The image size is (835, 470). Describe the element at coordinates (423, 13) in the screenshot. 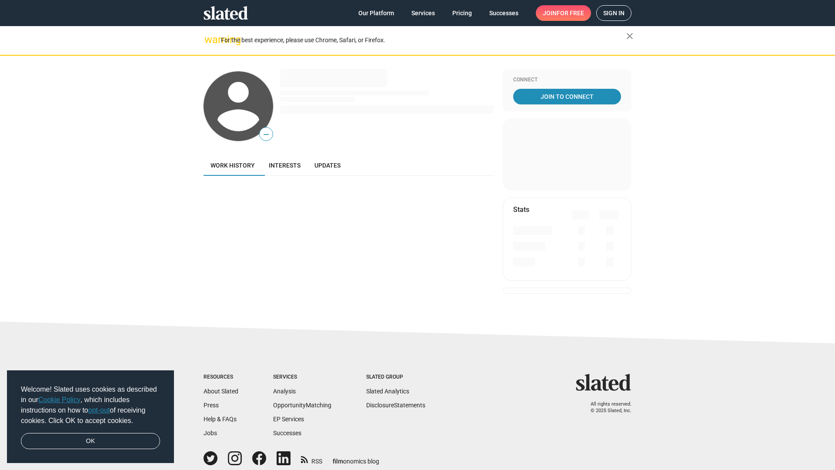

I see `a: Services` at that location.